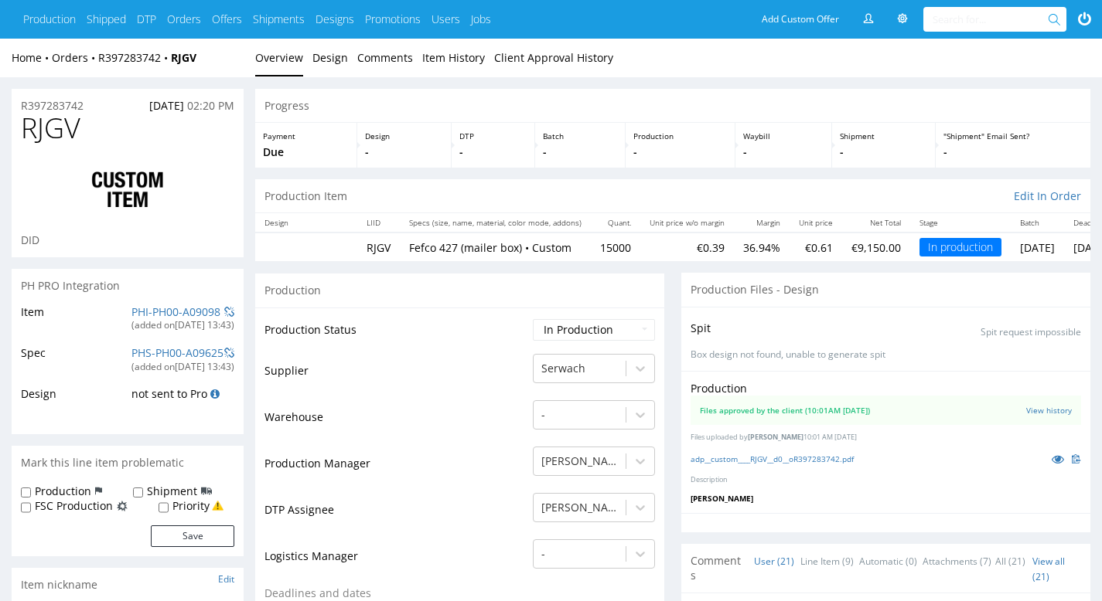 The height and width of the screenshot is (601, 1102). I want to click on div: Production Files - Design, so click(885, 290).